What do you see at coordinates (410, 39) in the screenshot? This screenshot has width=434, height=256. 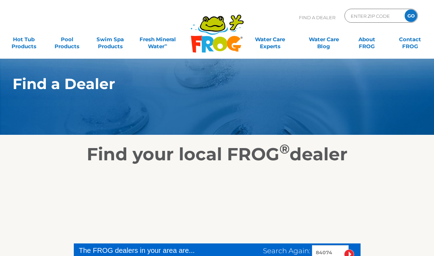 I see `a: ContactFROG` at bounding box center [410, 39].